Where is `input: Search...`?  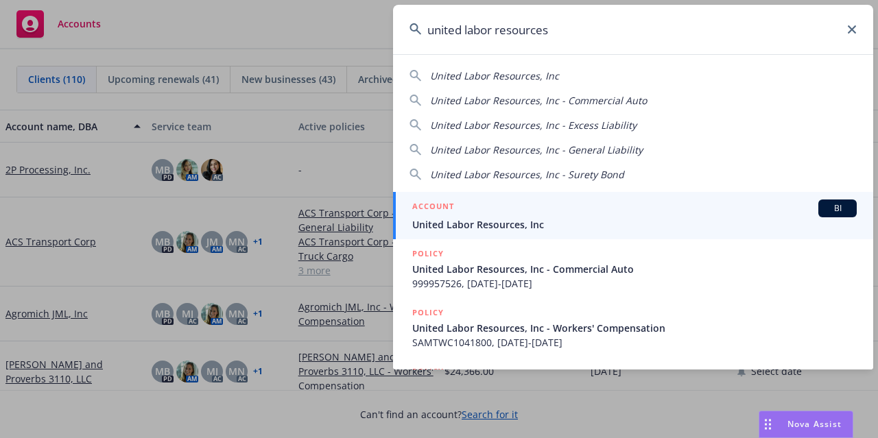 input: Search... is located at coordinates (633, 29).